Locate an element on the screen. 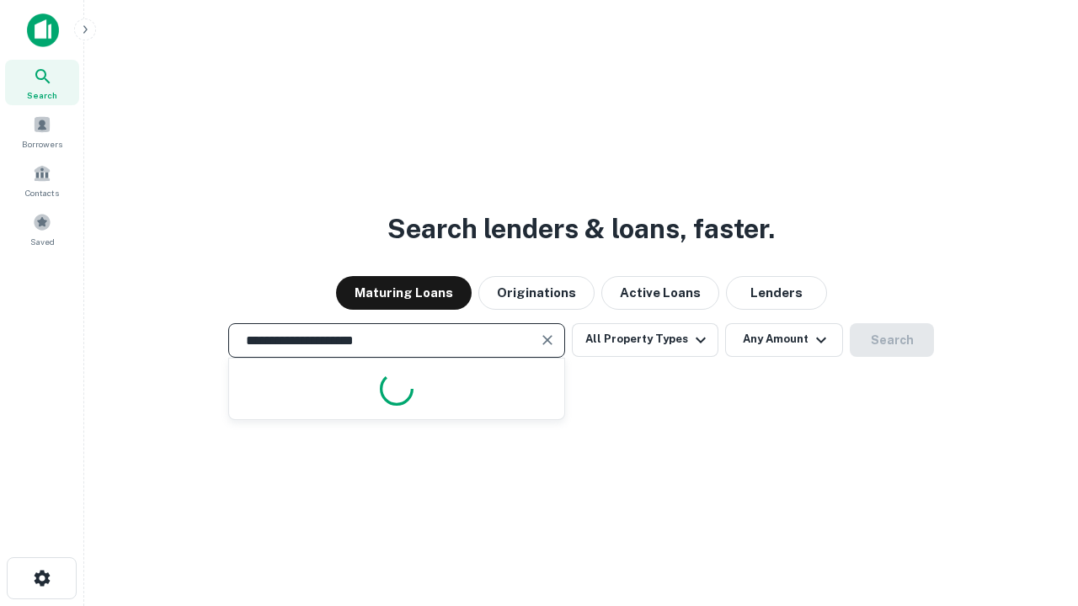  a: Contacts is located at coordinates (42, 180).